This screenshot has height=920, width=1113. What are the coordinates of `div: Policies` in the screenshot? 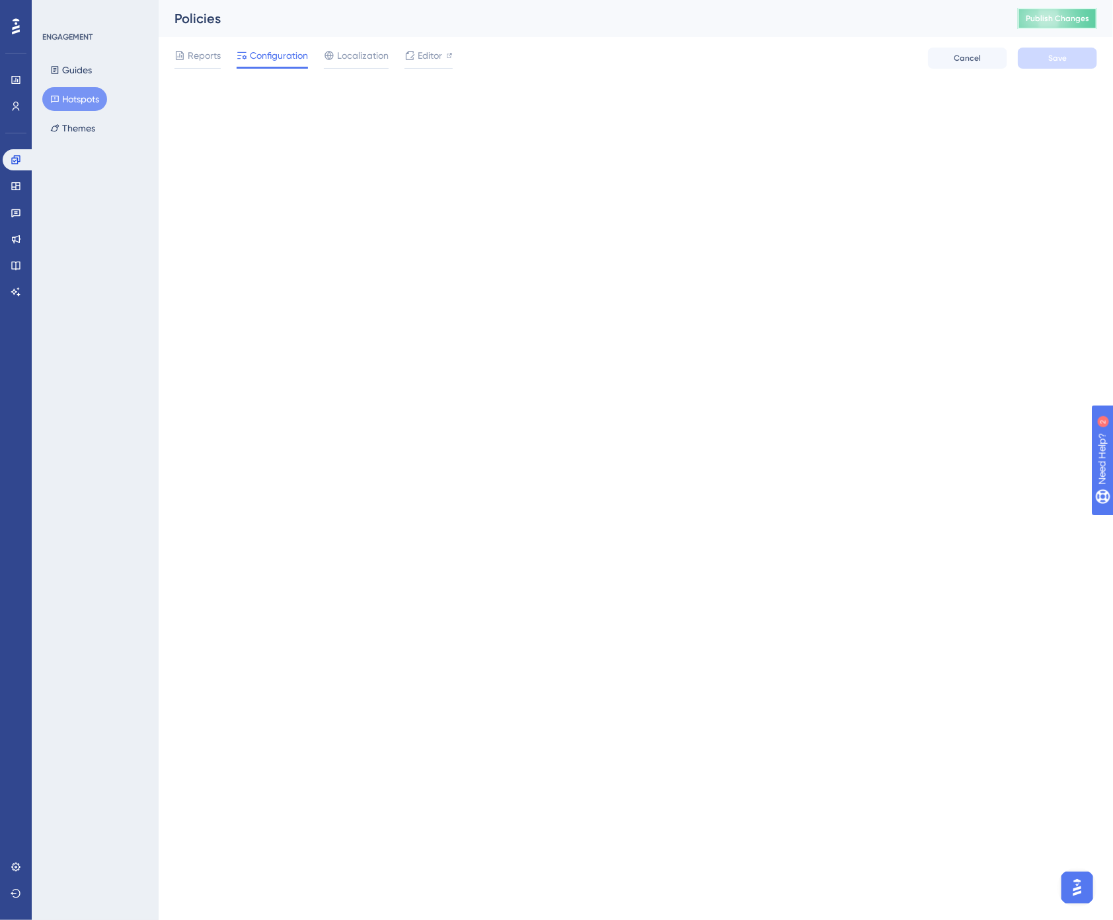 It's located at (579, 19).